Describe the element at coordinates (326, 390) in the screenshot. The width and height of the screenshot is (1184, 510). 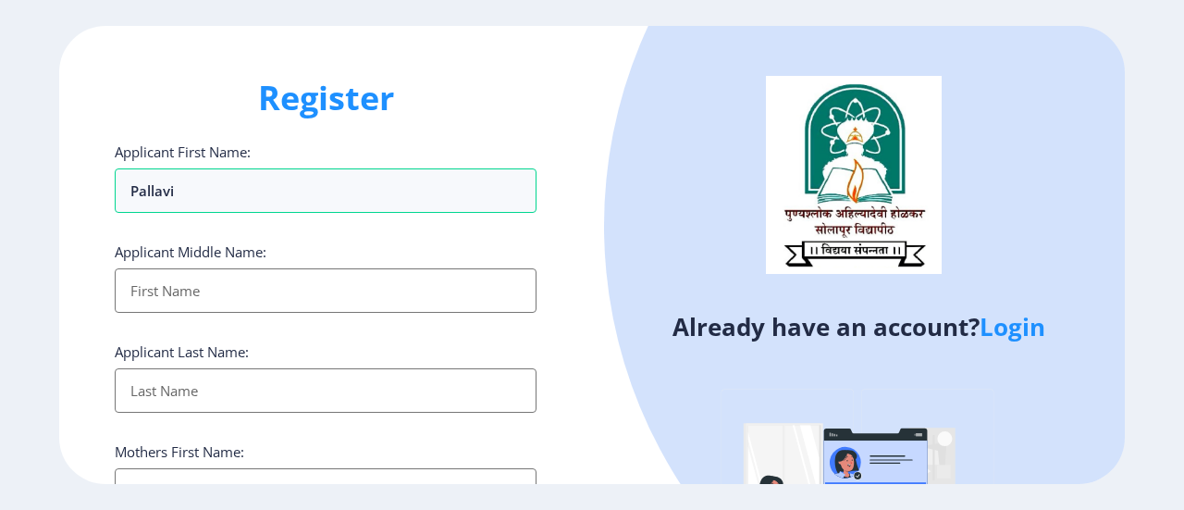
I see `input: Last Name` at that location.